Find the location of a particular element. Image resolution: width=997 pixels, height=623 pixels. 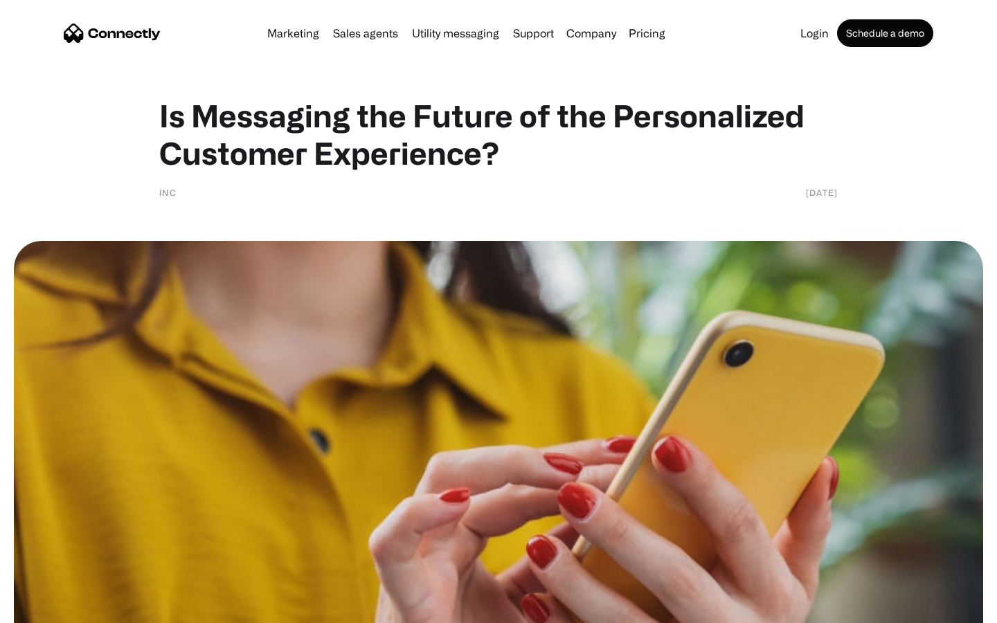

a: Support is located at coordinates (533, 33).